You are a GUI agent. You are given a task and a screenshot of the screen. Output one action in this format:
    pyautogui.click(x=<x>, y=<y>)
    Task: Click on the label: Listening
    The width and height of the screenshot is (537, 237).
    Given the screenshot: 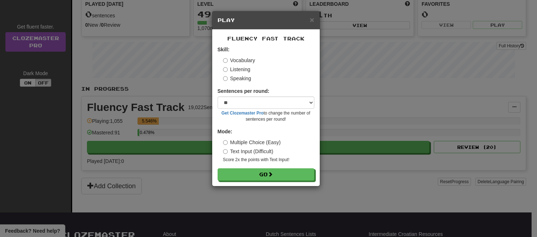 What is the action you would take?
    pyautogui.click(x=237, y=69)
    